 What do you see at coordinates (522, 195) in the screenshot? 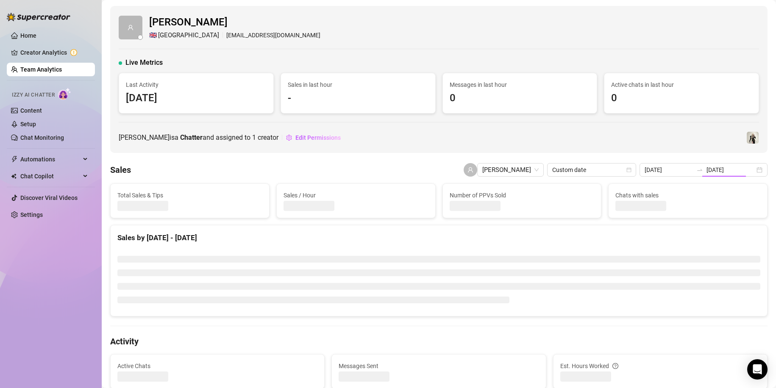
I see `span: Number of PPVs Sold` at bounding box center [522, 195].